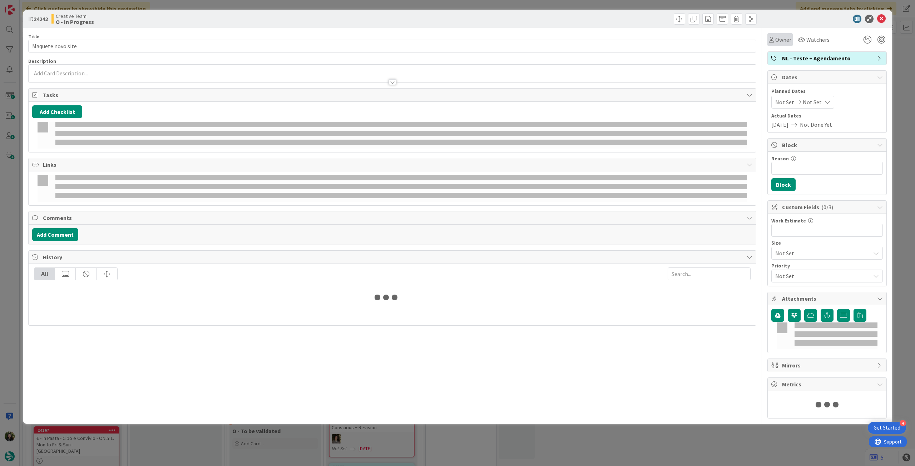  What do you see at coordinates (24, 5) in the screenshot?
I see `span: Support` at bounding box center [24, 5].